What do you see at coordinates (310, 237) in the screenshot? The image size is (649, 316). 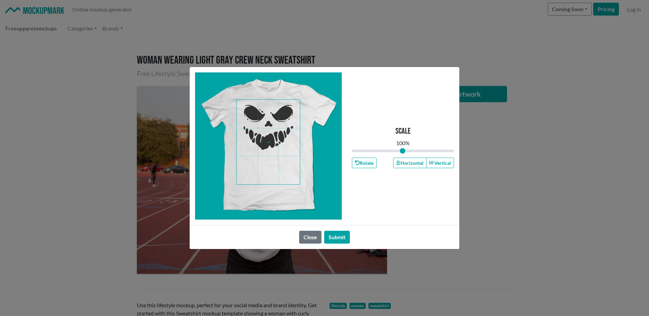 I see `button: Close` at bounding box center [310, 237].